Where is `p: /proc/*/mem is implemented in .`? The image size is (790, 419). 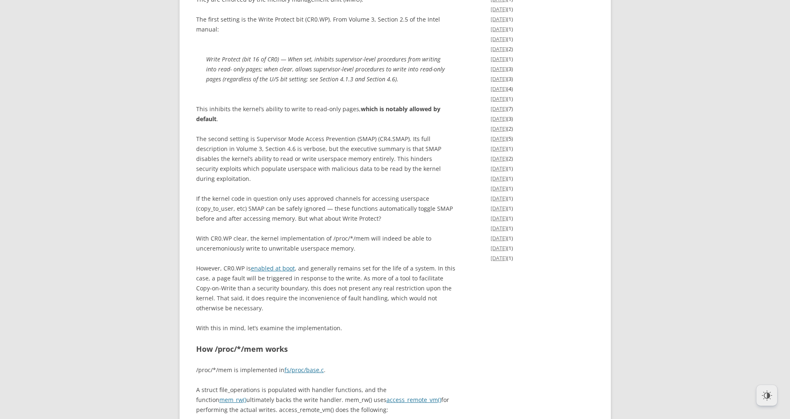 p: /proc/*/mem is implemented in . is located at coordinates (326, 370).